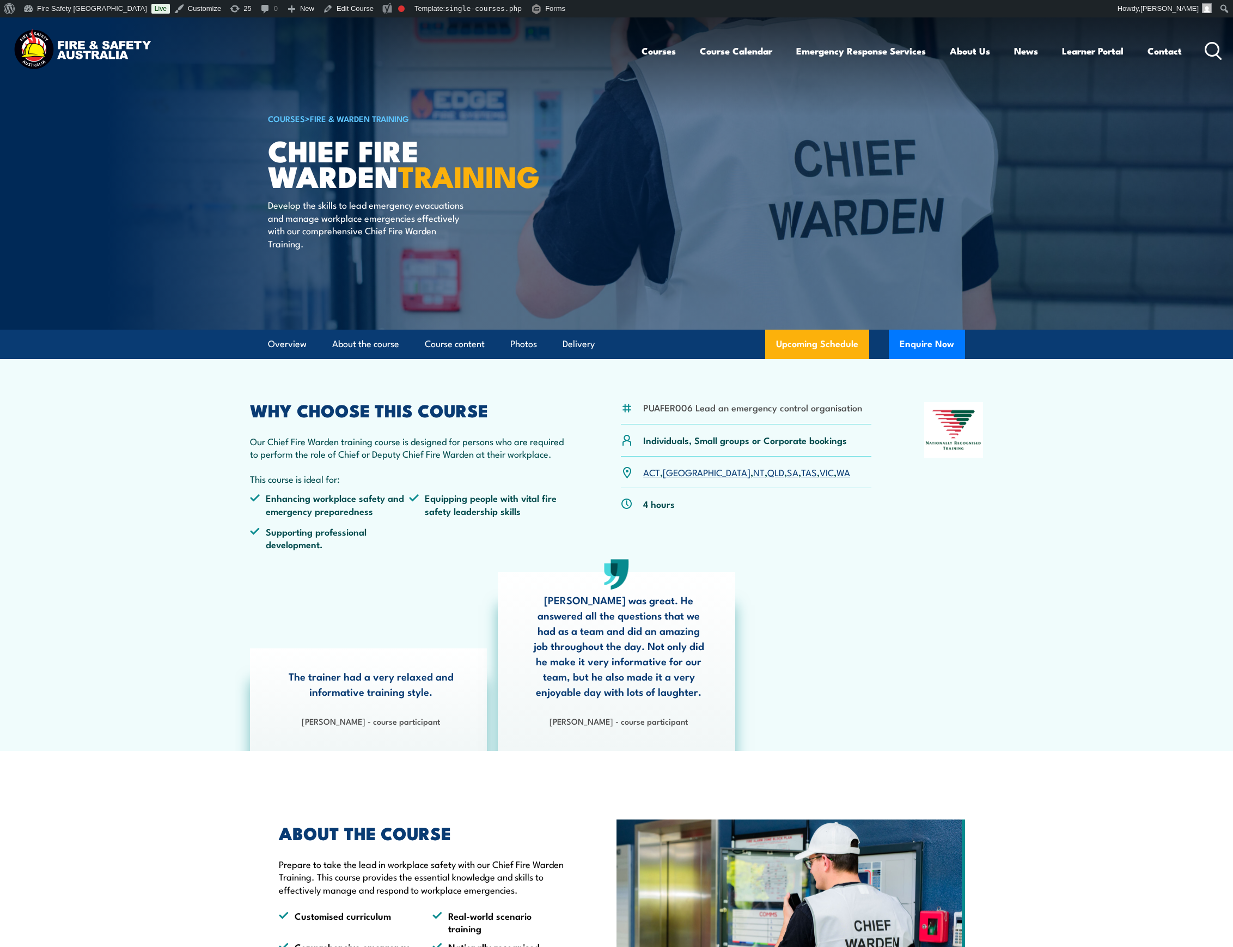 This screenshot has width=1233, height=947. What do you see at coordinates (970, 51) in the screenshot?
I see `a: About Us` at bounding box center [970, 51].